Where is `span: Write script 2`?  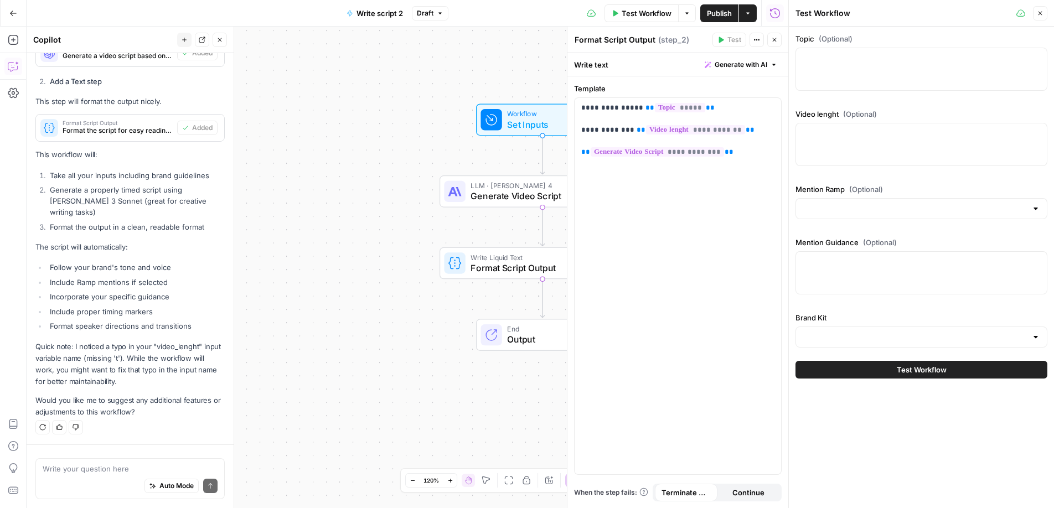
span: Write script 2 is located at coordinates (380, 13).